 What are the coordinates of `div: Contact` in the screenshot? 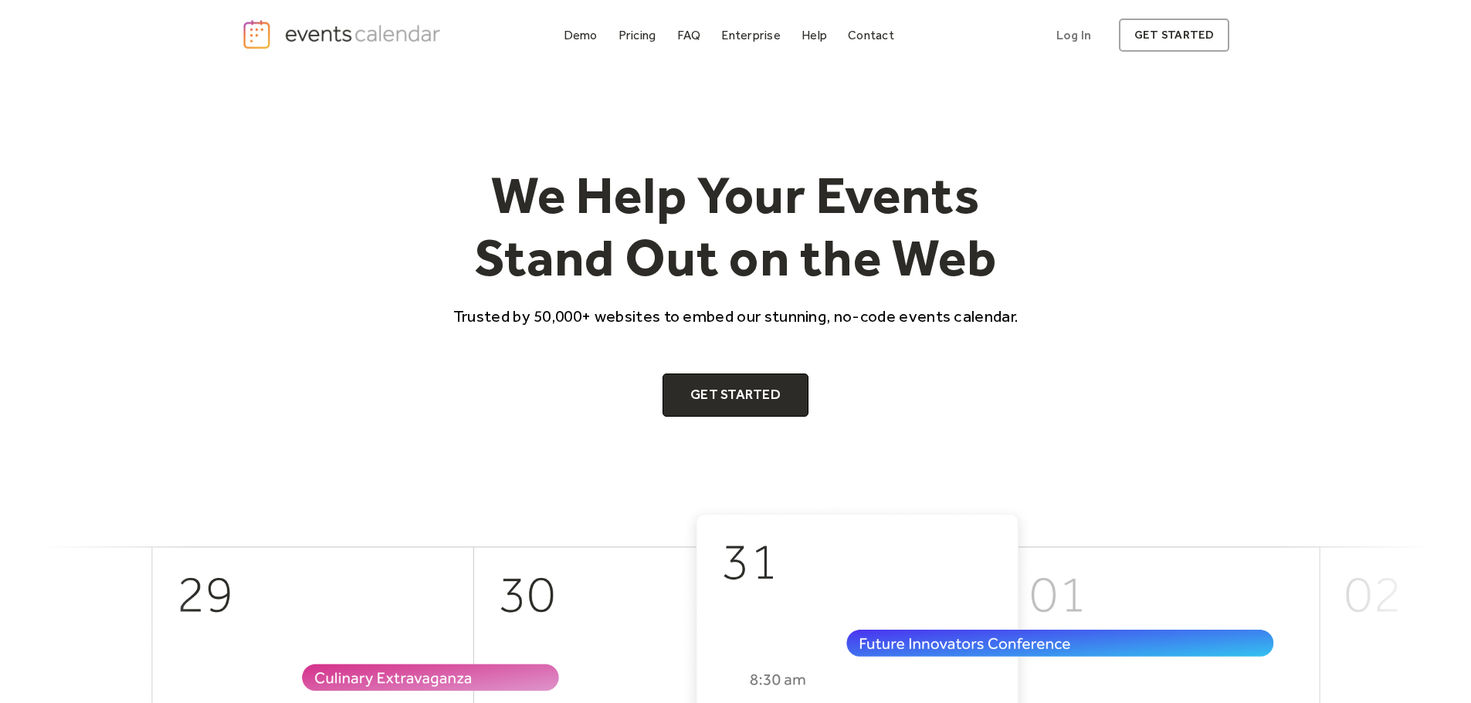 It's located at (871, 35).